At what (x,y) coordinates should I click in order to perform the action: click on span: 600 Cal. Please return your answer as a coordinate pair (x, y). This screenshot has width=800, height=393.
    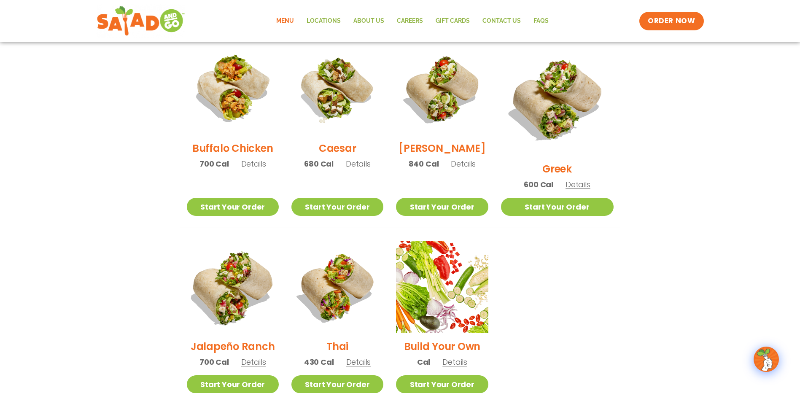
    Looking at the image, I should click on (538, 184).